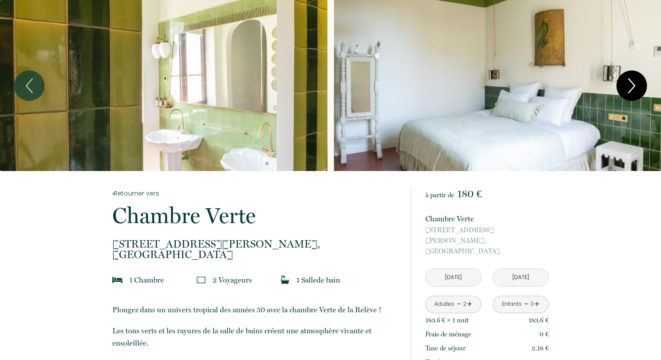 Image resolution: width=661 pixels, height=360 pixels. I want to click on p: 1 Salle de bain, so click(318, 280).